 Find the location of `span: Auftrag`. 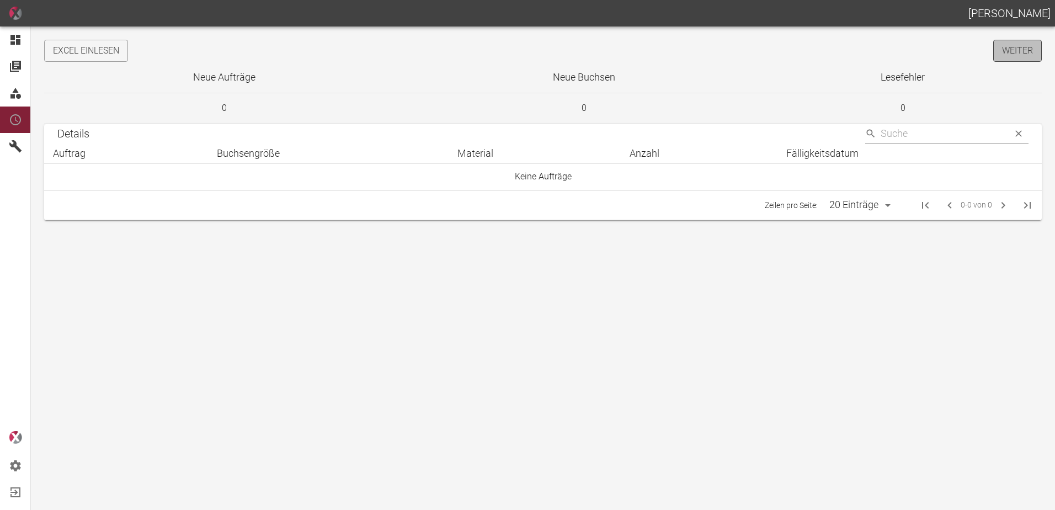

span: Auftrag is located at coordinates (76, 153).